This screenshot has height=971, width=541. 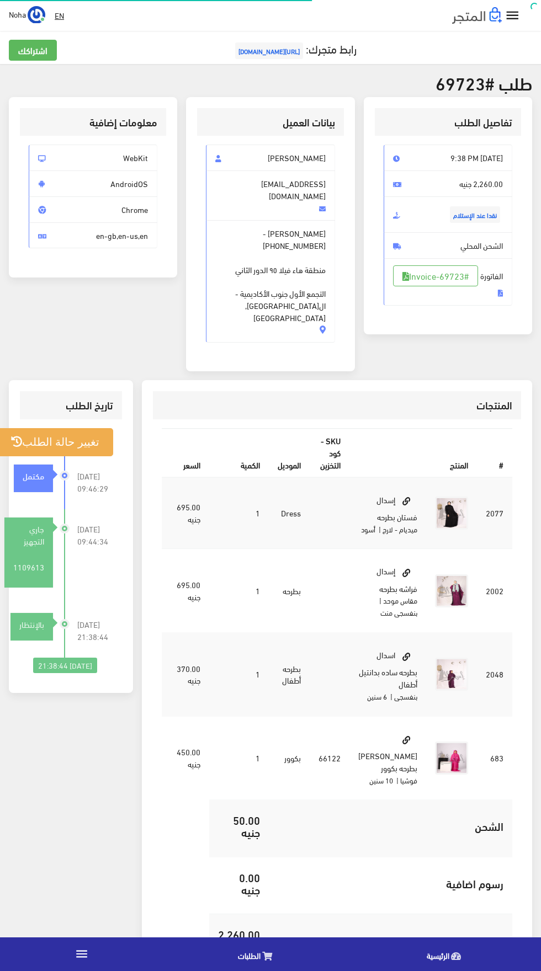 What do you see at coordinates (413, 453) in the screenshot?
I see `th: المنتج` at bounding box center [413, 453].